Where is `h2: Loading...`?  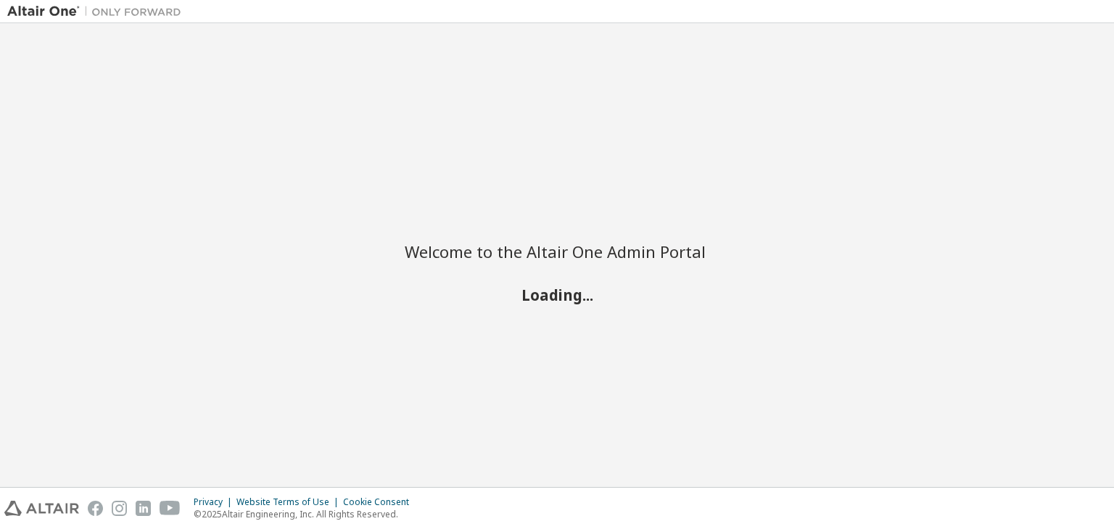
h2: Loading... is located at coordinates (557, 295).